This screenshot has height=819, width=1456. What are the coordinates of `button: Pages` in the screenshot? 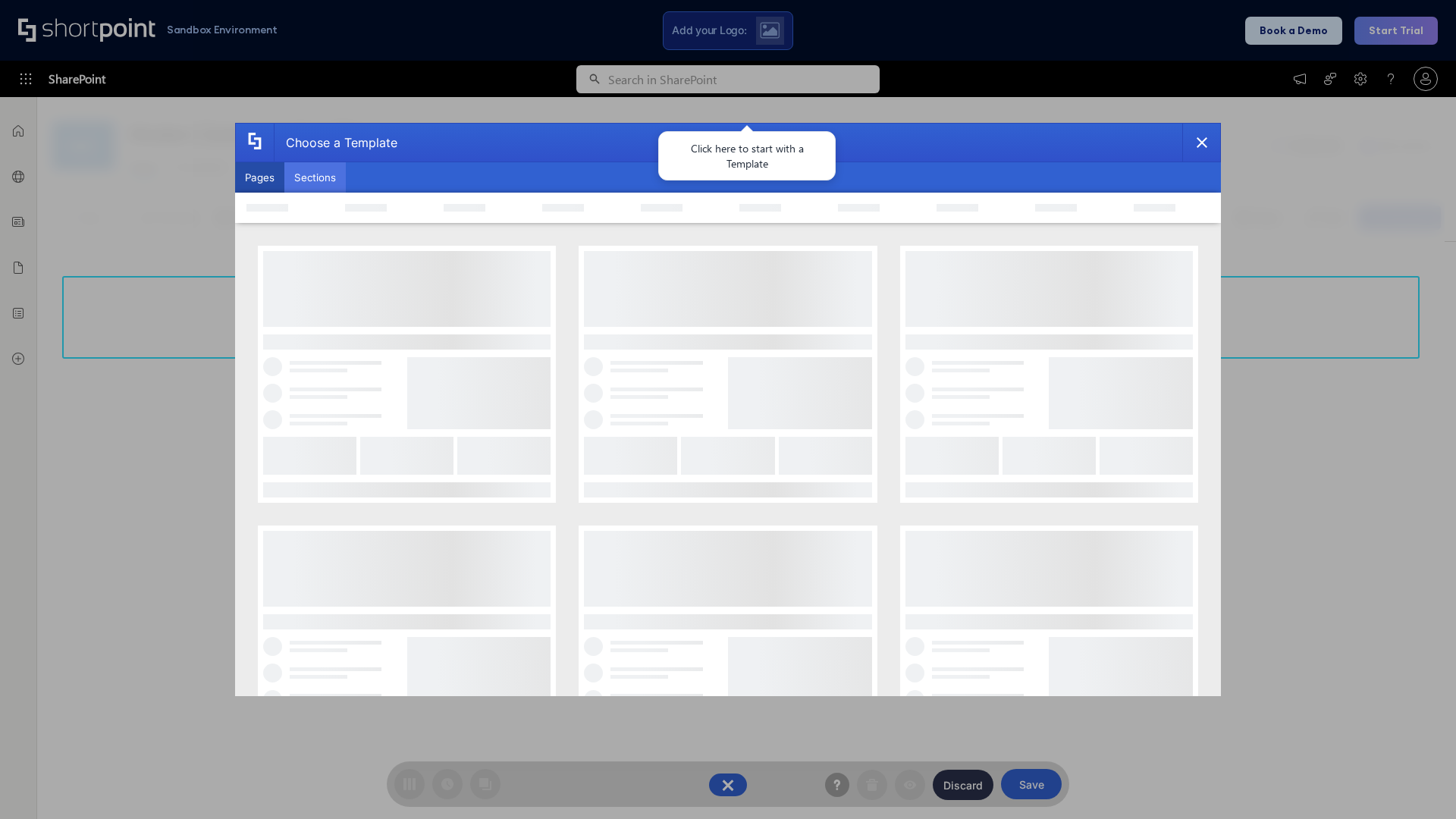 It's located at (260, 177).